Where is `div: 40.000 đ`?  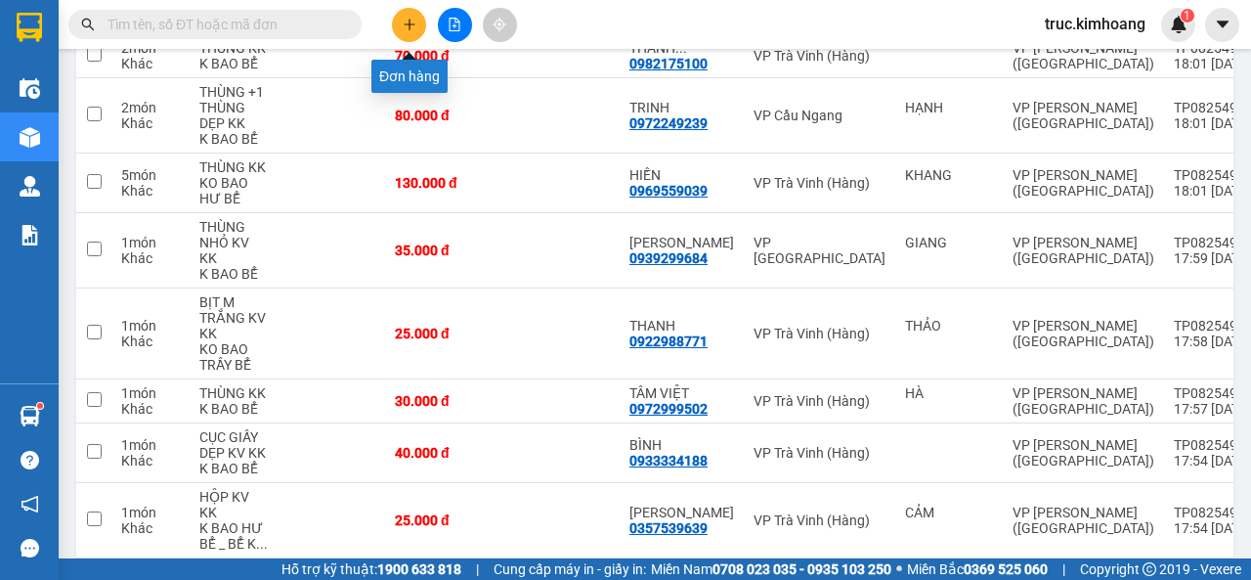
div: 40.000 đ is located at coordinates (444, 453).